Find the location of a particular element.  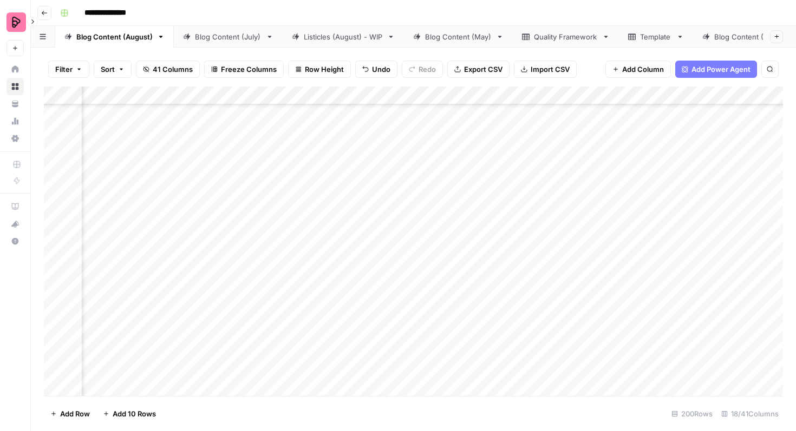

div: 200 Rows is located at coordinates (692, 414).